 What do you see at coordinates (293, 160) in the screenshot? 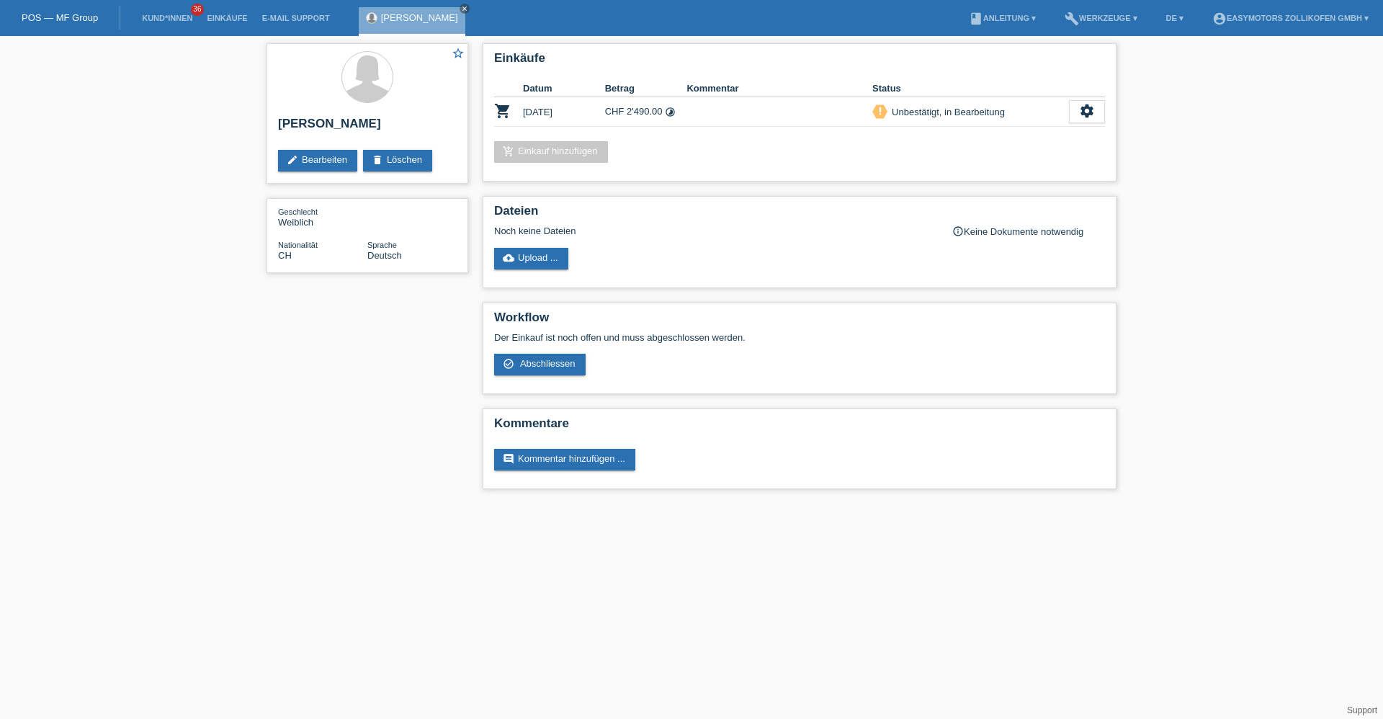
I see `i: edit` at bounding box center [293, 160].